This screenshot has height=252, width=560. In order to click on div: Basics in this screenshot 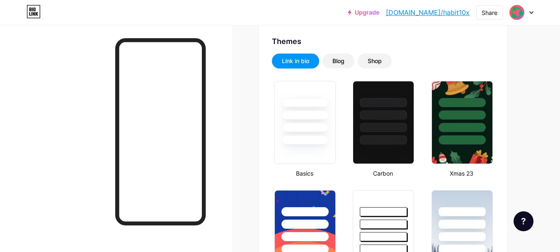, I will do `click(304, 173)`.